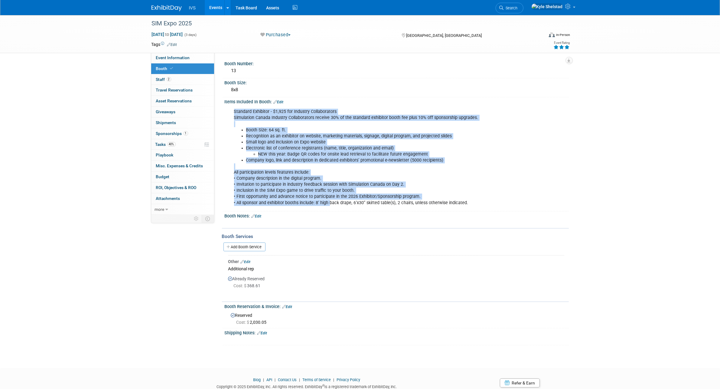  I want to click on span: more, so click(160, 209).